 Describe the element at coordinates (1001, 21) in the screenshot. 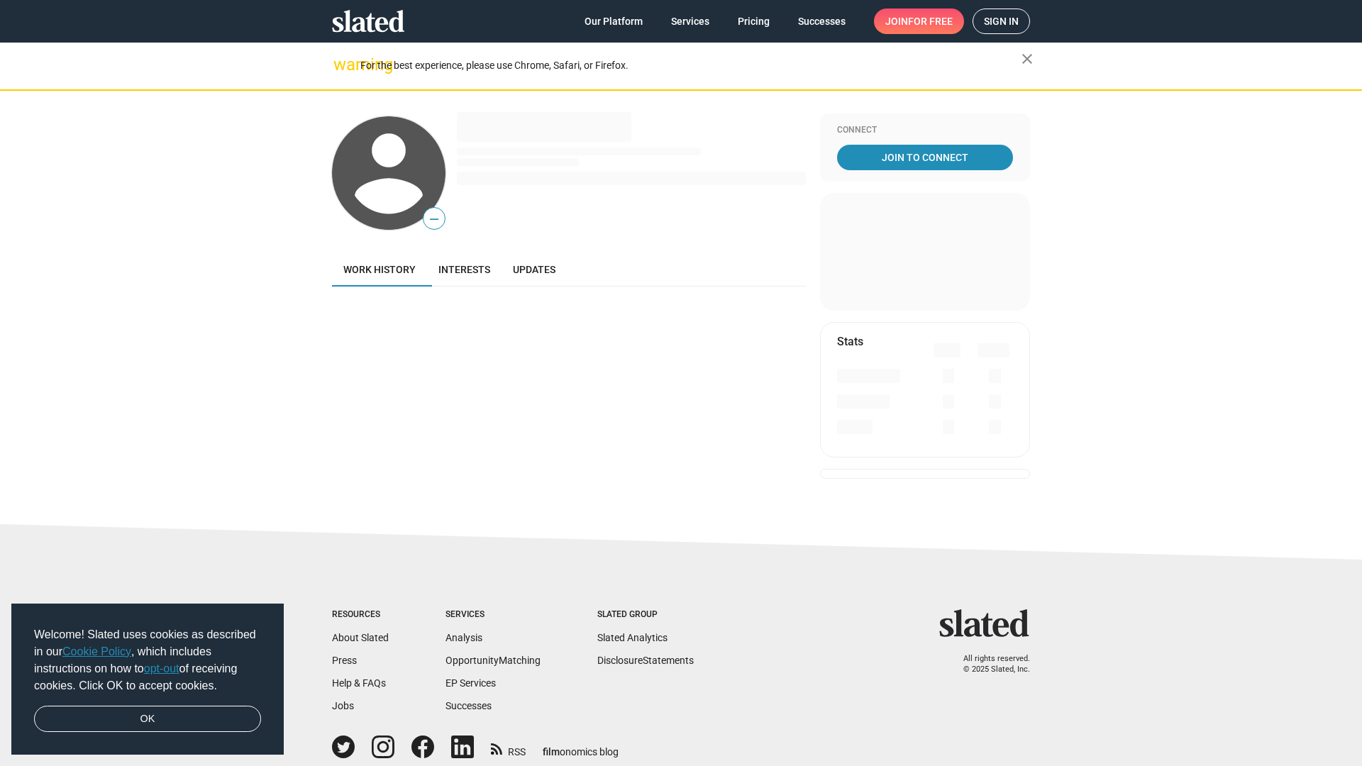

I see `span: Sign in` at that location.